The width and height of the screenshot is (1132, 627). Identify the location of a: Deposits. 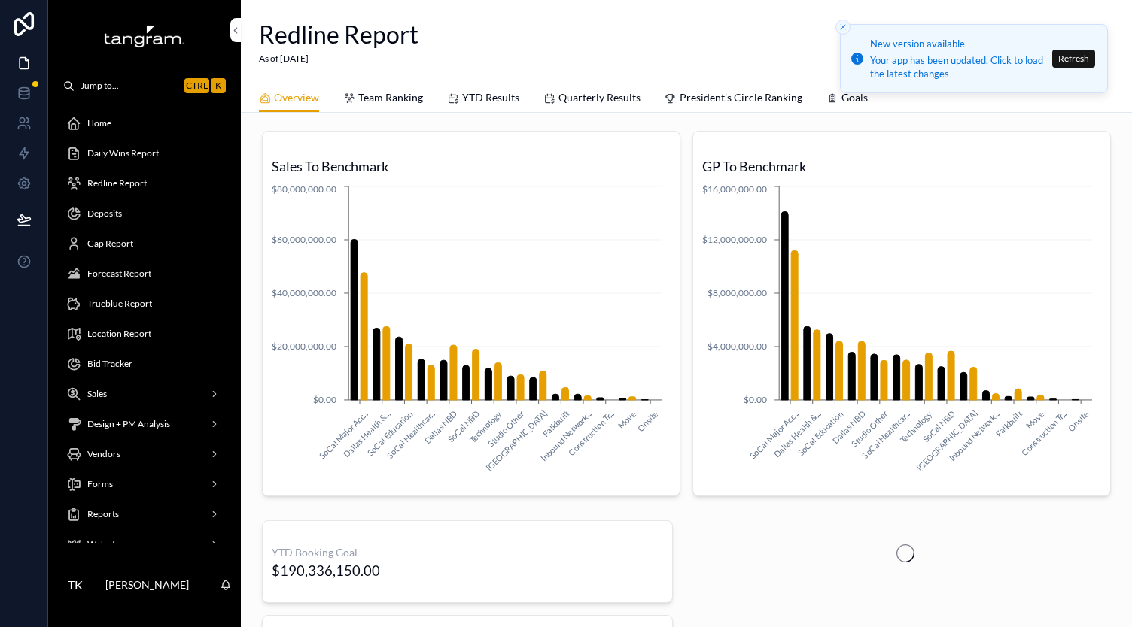
(144, 214).